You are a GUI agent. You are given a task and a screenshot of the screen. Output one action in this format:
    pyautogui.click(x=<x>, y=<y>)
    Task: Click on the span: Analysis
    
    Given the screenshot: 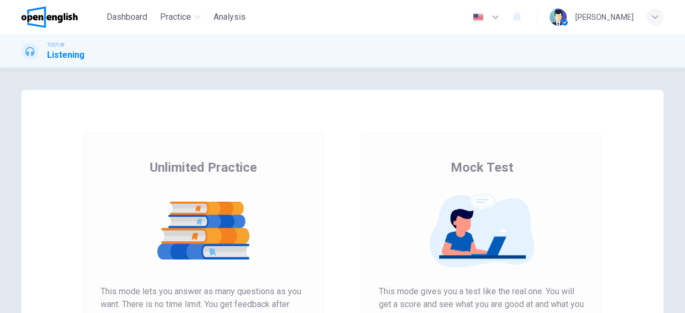 What is the action you would take?
    pyautogui.click(x=230, y=17)
    